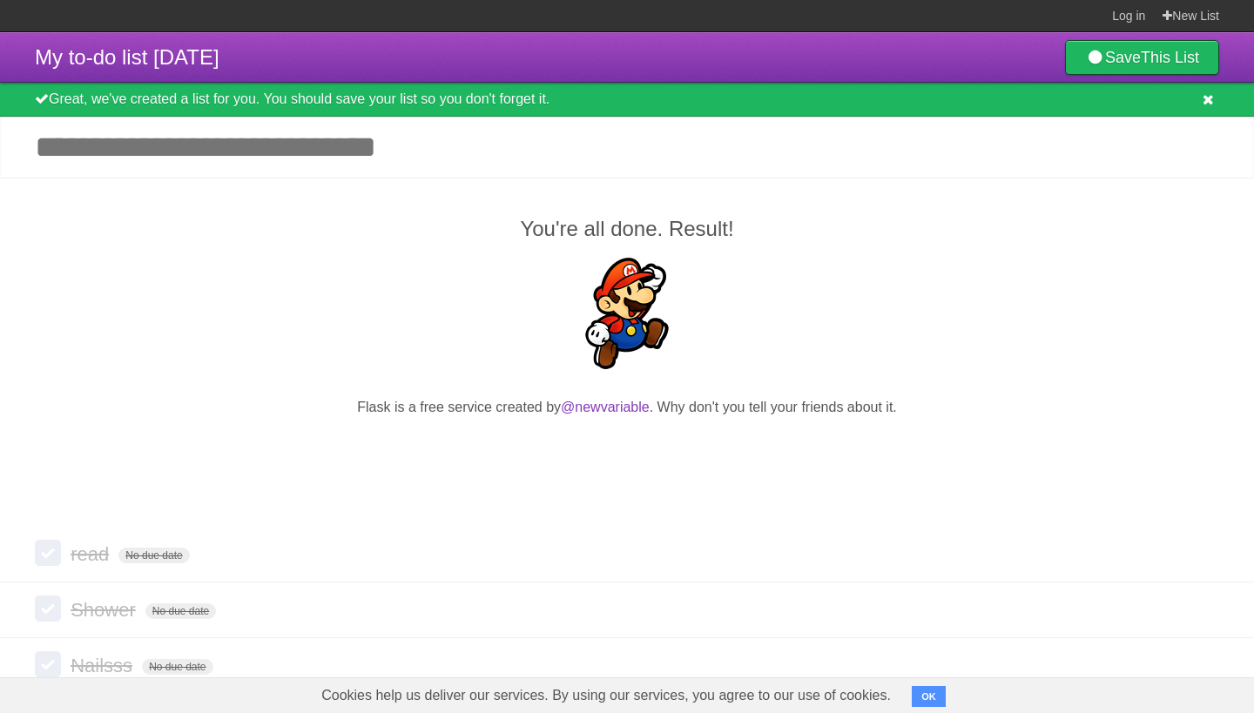 This screenshot has height=713, width=1254. What do you see at coordinates (627, 313) in the screenshot?
I see `img: Super Mario` at bounding box center [627, 313].